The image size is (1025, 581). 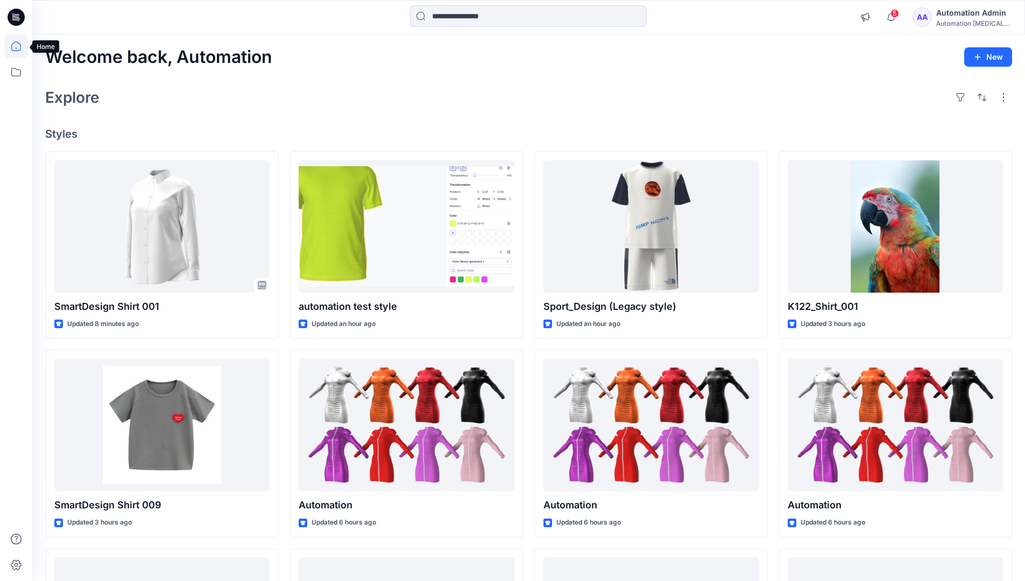 I want to click on p: SmartDesign Shirt 001, so click(x=162, y=307).